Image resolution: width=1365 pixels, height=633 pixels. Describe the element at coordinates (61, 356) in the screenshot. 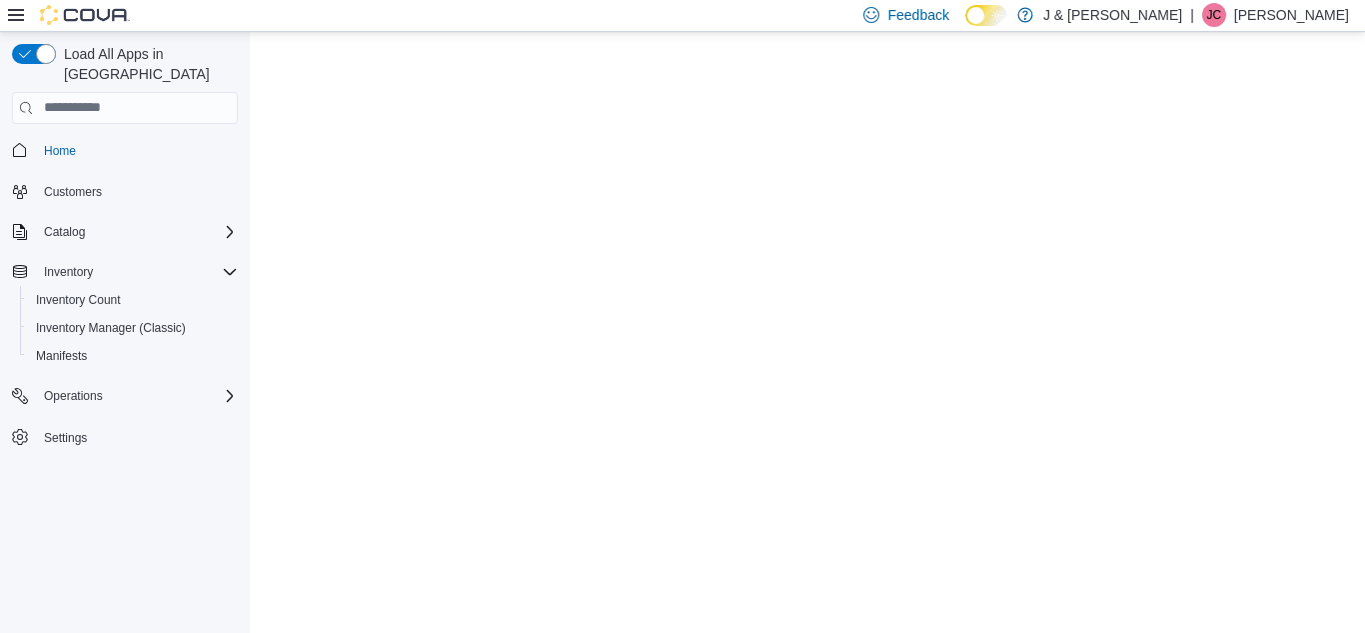

I see `a: Manifests` at that location.